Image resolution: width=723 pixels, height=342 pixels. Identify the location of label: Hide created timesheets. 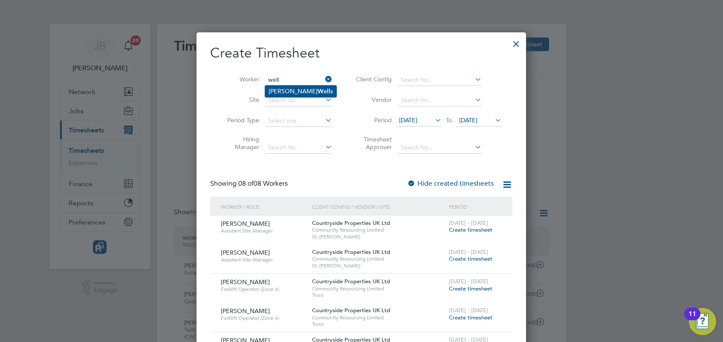
(450, 184).